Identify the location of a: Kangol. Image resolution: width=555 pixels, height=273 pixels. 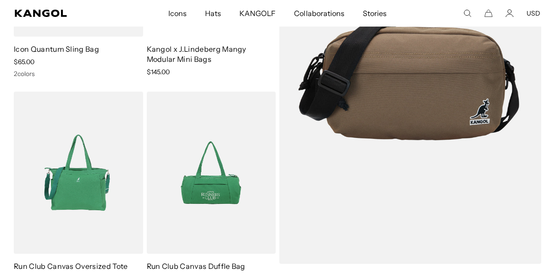
(63, 13).